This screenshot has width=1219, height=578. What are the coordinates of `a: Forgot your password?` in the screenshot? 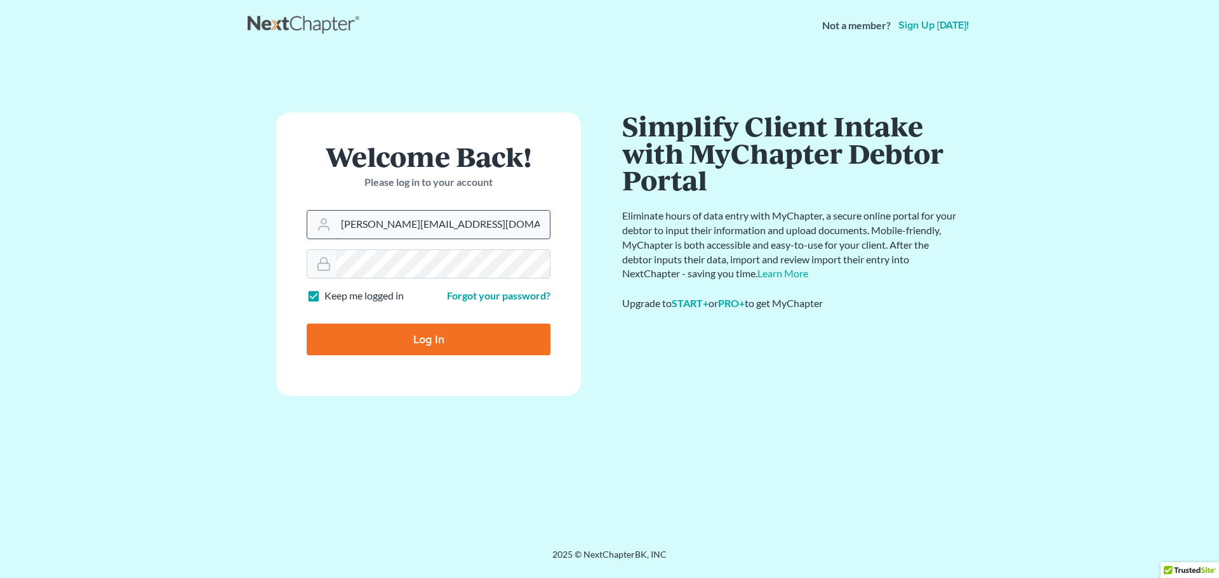 It's located at (498, 295).